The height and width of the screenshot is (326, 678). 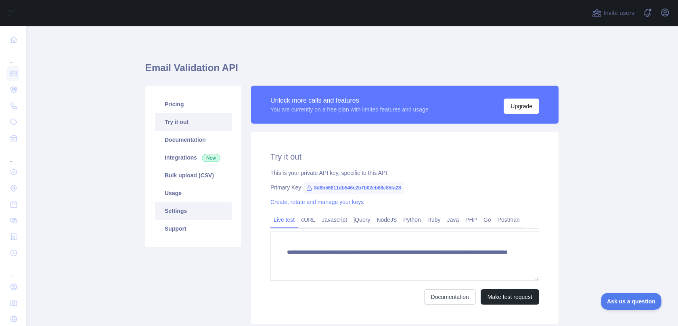 What do you see at coordinates (613, 13) in the screenshot?
I see `button: Invite users` at bounding box center [613, 13].